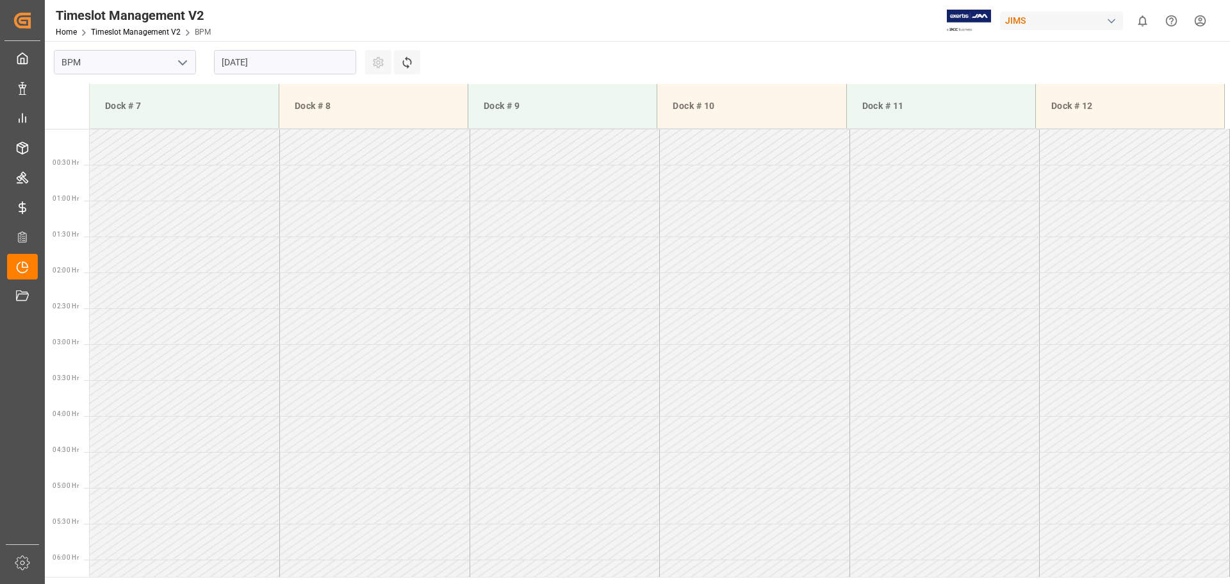 The width and height of the screenshot is (1230, 584). I want to click on span: 00:30 Hr, so click(65, 162).